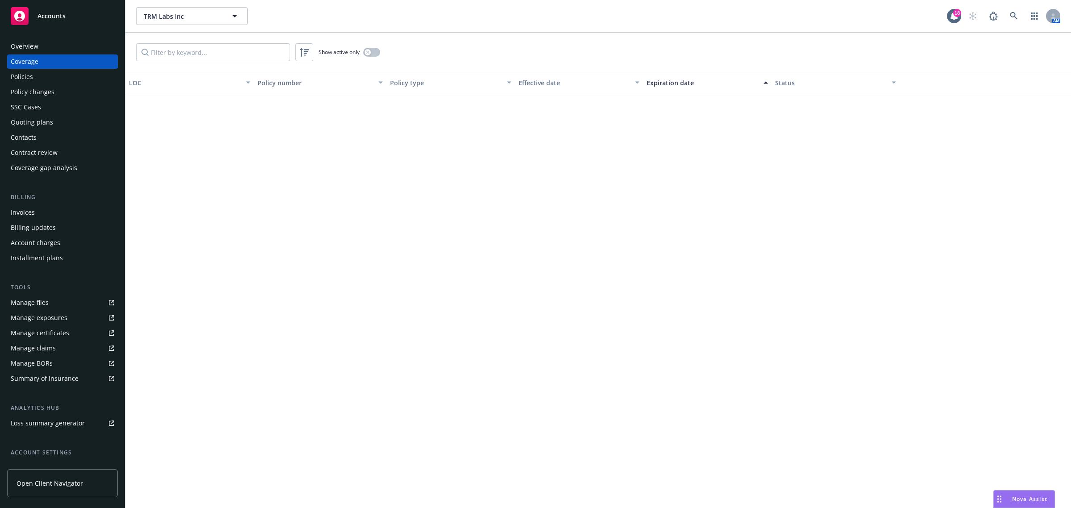  Describe the element at coordinates (62, 107) in the screenshot. I see `a: SSC Cases` at that location.